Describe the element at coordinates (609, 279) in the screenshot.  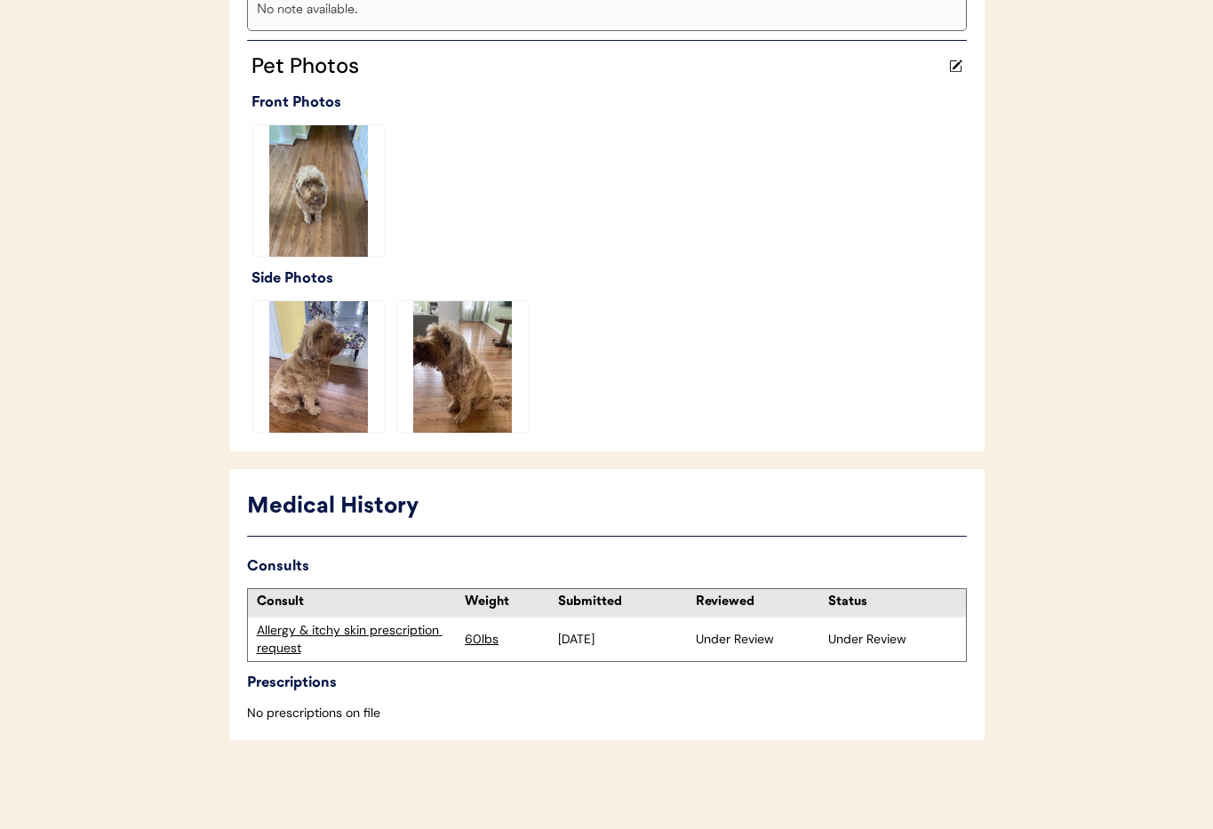
I see `div: Side Photos` at that location.